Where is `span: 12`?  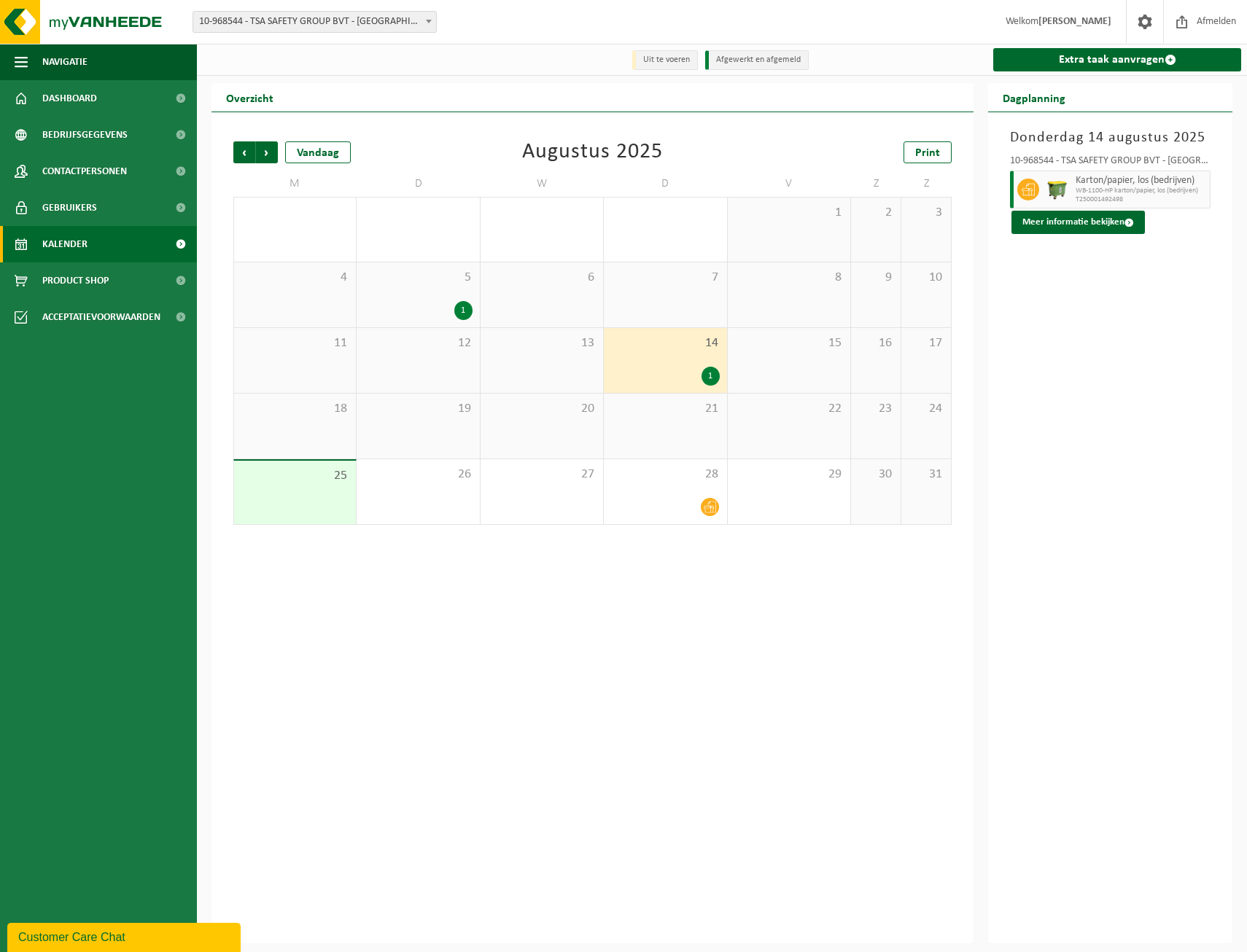
span: 12 is located at coordinates (418, 344).